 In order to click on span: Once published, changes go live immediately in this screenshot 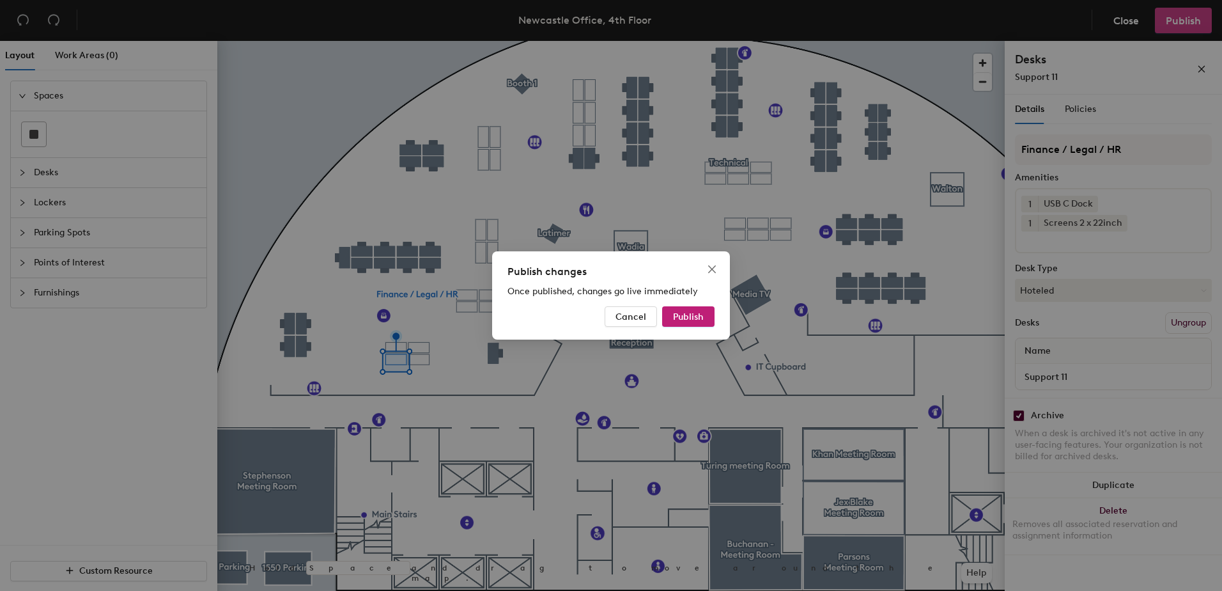, I will do `click(603, 291)`.